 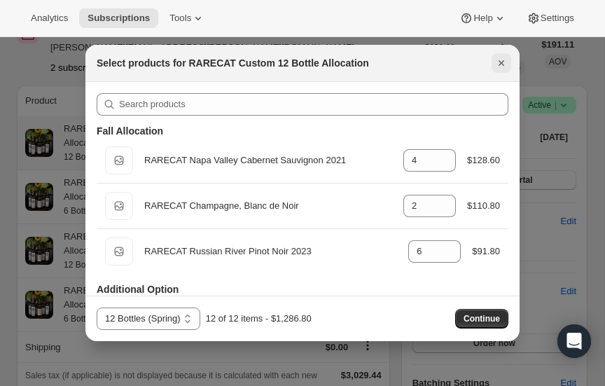 What do you see at coordinates (180, 18) in the screenshot?
I see `span: Tools` at bounding box center [180, 18].